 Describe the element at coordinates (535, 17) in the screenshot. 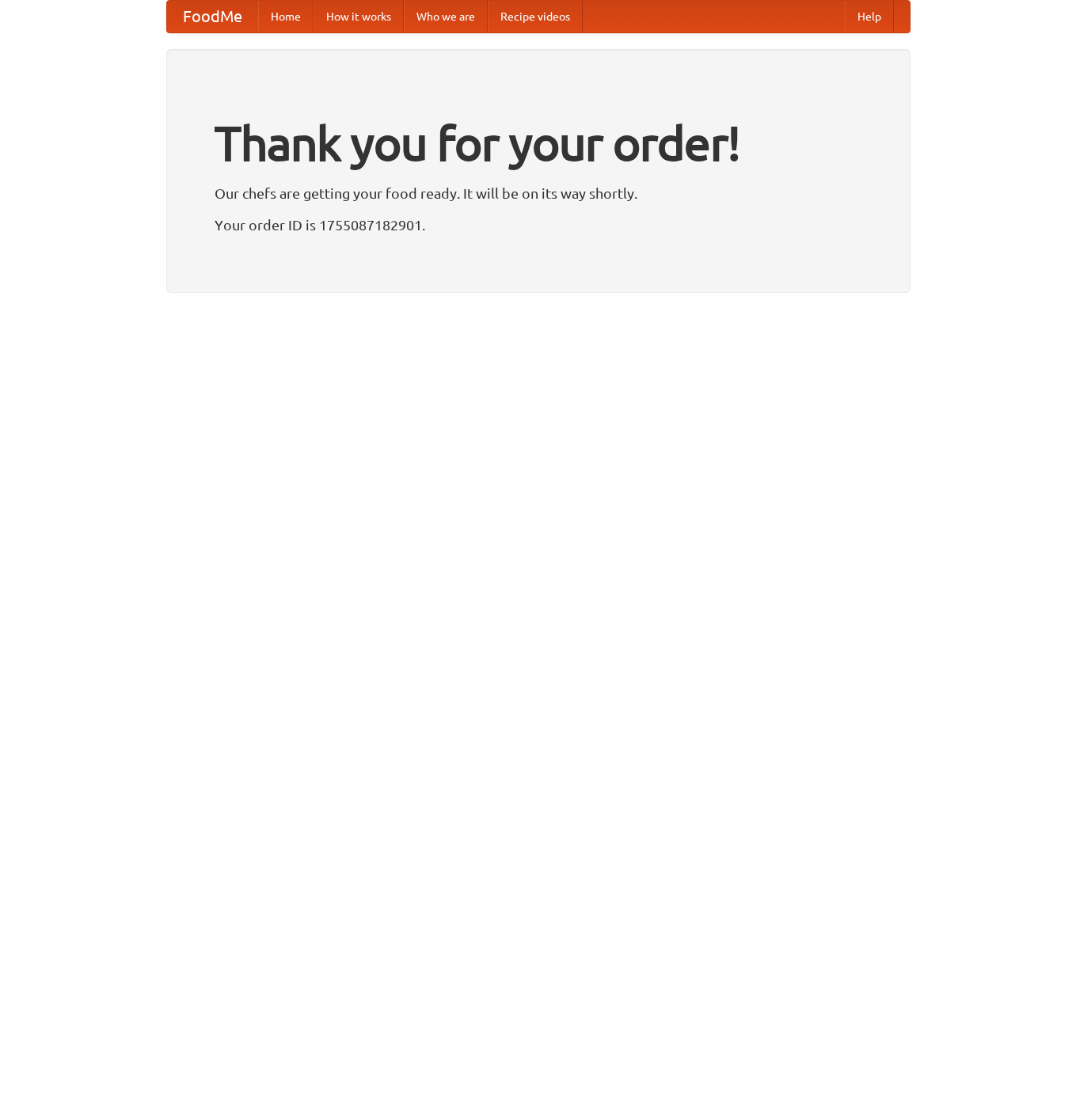

I see `a: Recipe videos` at that location.